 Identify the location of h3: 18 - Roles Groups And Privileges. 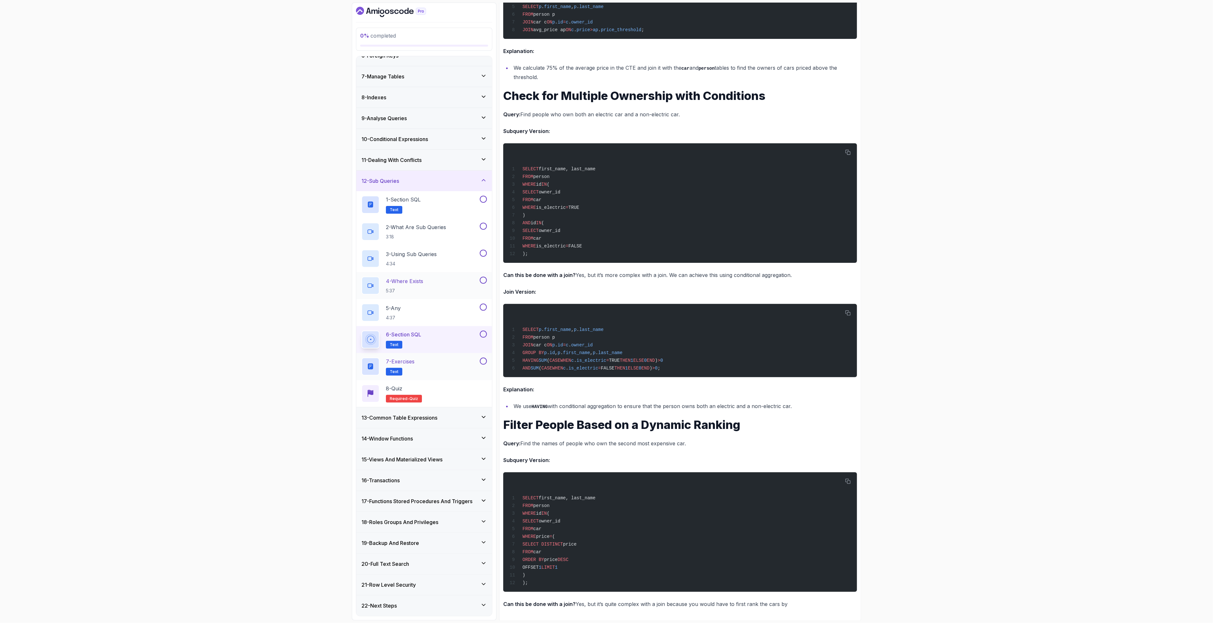
(400, 522).